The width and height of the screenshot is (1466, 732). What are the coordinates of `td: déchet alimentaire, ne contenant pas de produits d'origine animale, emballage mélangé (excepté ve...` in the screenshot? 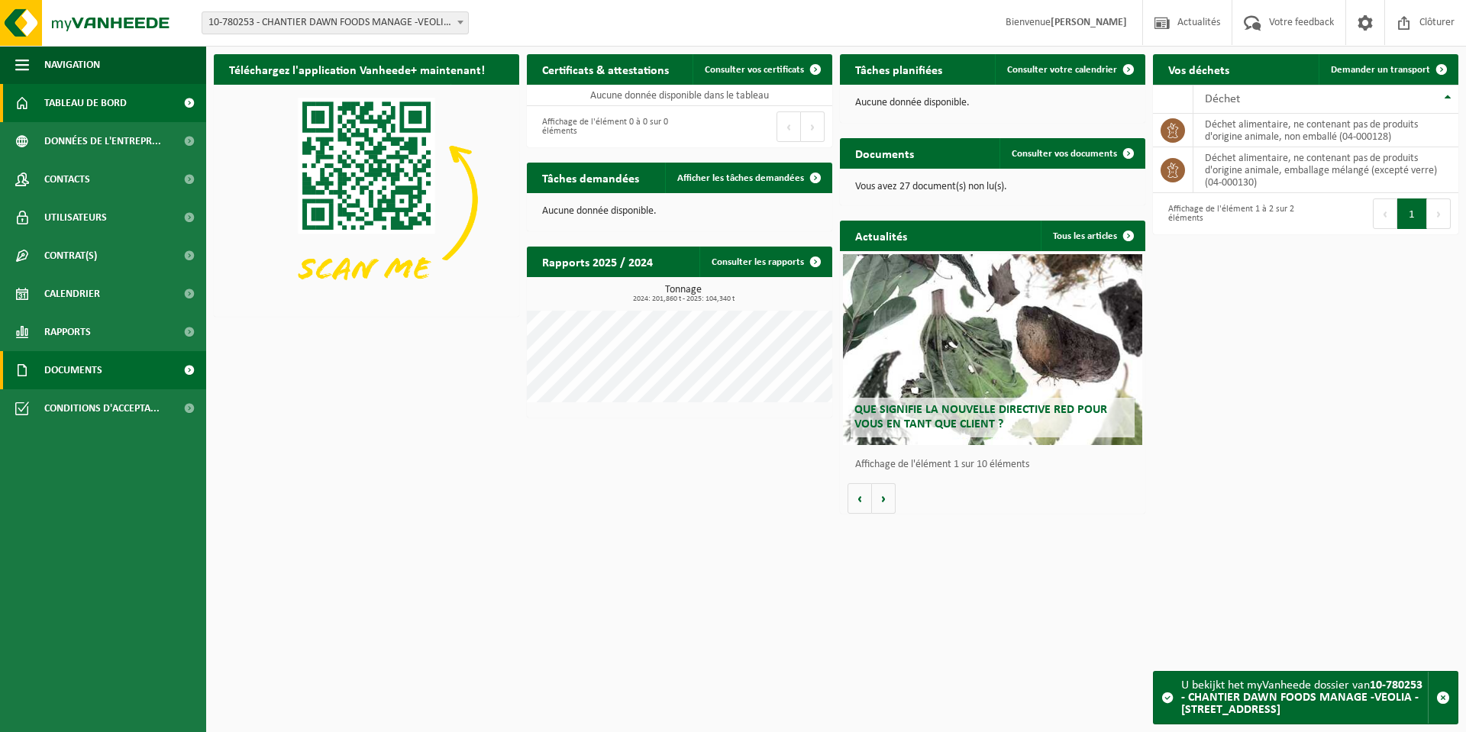 It's located at (1325, 170).